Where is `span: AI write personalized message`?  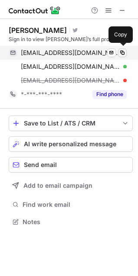
span: AI write personalized message is located at coordinates (70, 144).